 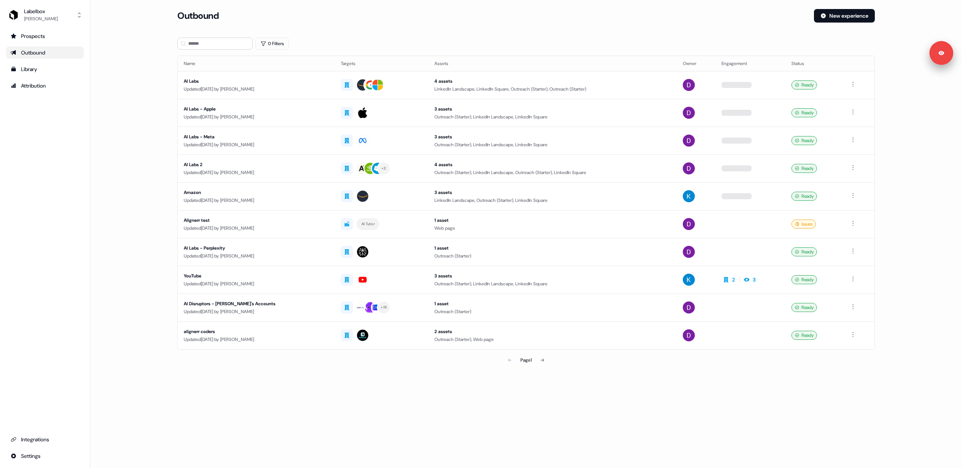 What do you see at coordinates (45, 86) in the screenshot?
I see `div: Attribution` at bounding box center [45, 86].